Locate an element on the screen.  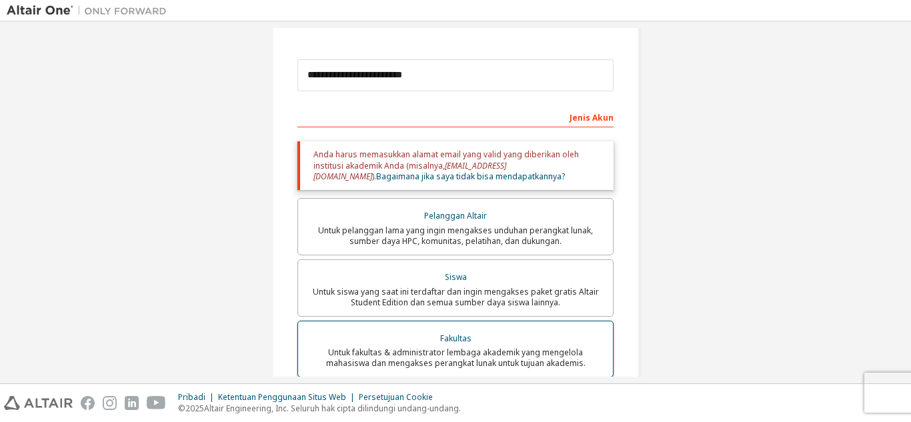
img: instagram.svg is located at coordinates (109, 403).